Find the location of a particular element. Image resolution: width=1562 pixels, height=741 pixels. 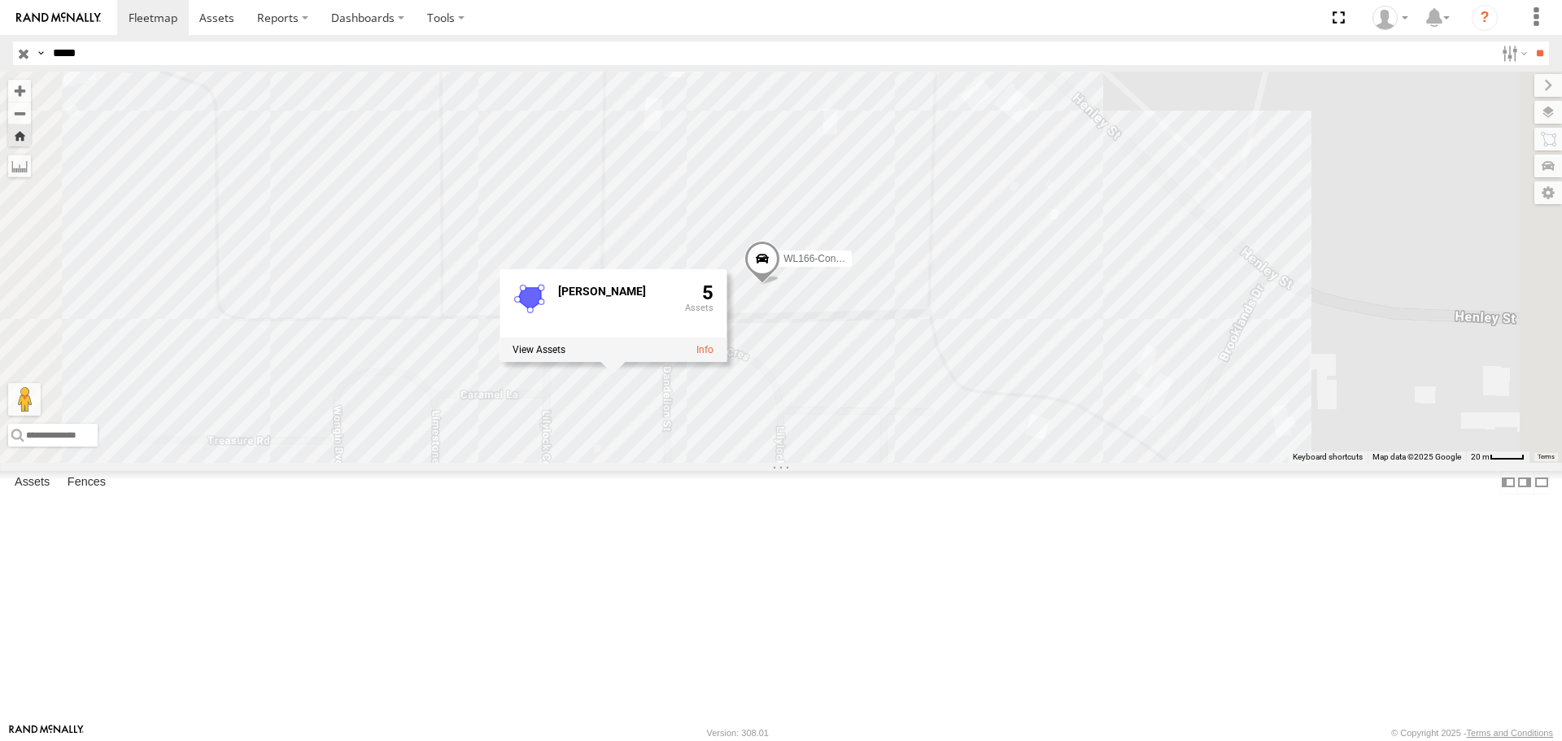

button: Zoom Home is located at coordinates (20, 135).